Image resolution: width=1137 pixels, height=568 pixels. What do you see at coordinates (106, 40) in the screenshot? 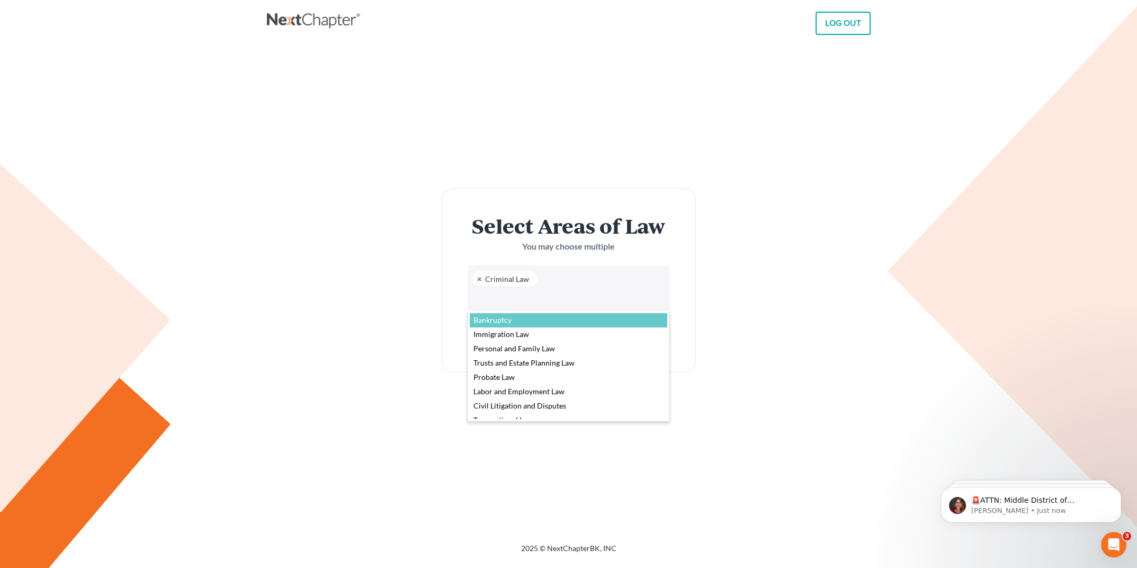
I see `div: message notification from Katie, Just now. 🚨ATTN: Middle District of Florida The court has added ...` at bounding box center [106, 40].